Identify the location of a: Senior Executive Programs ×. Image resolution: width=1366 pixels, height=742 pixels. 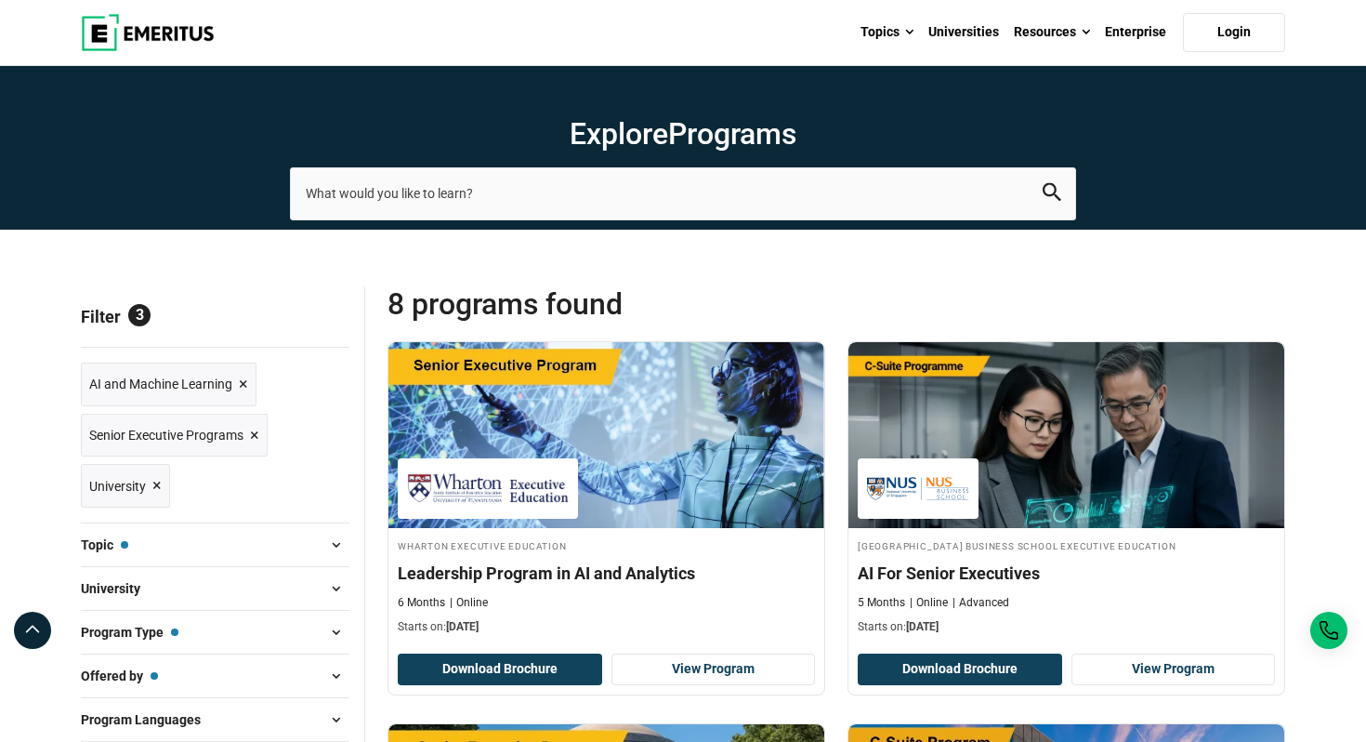
(174, 435).